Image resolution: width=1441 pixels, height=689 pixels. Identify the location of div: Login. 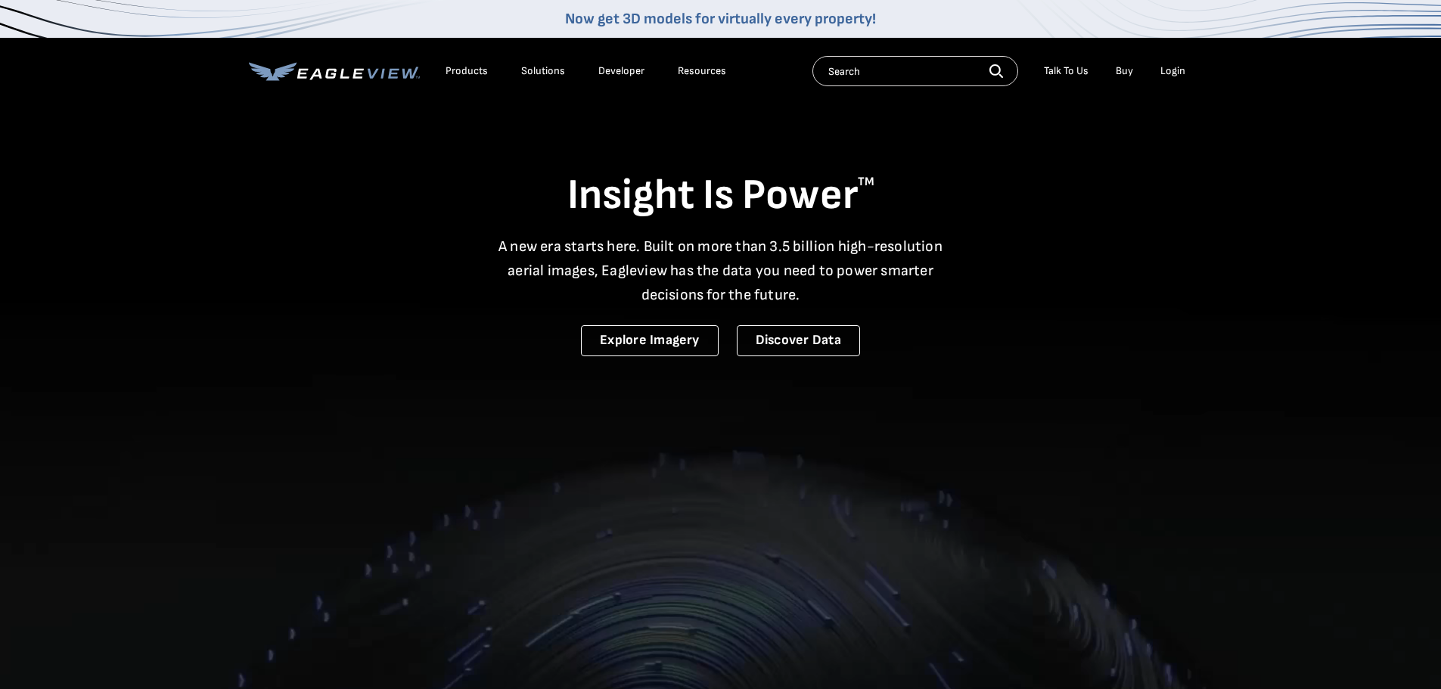
(1172, 71).